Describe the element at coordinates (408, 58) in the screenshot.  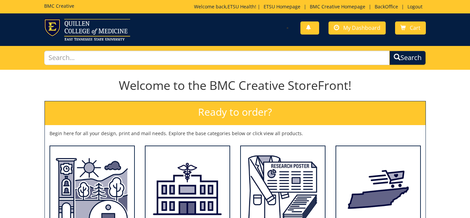
I see `button: Search` at that location.